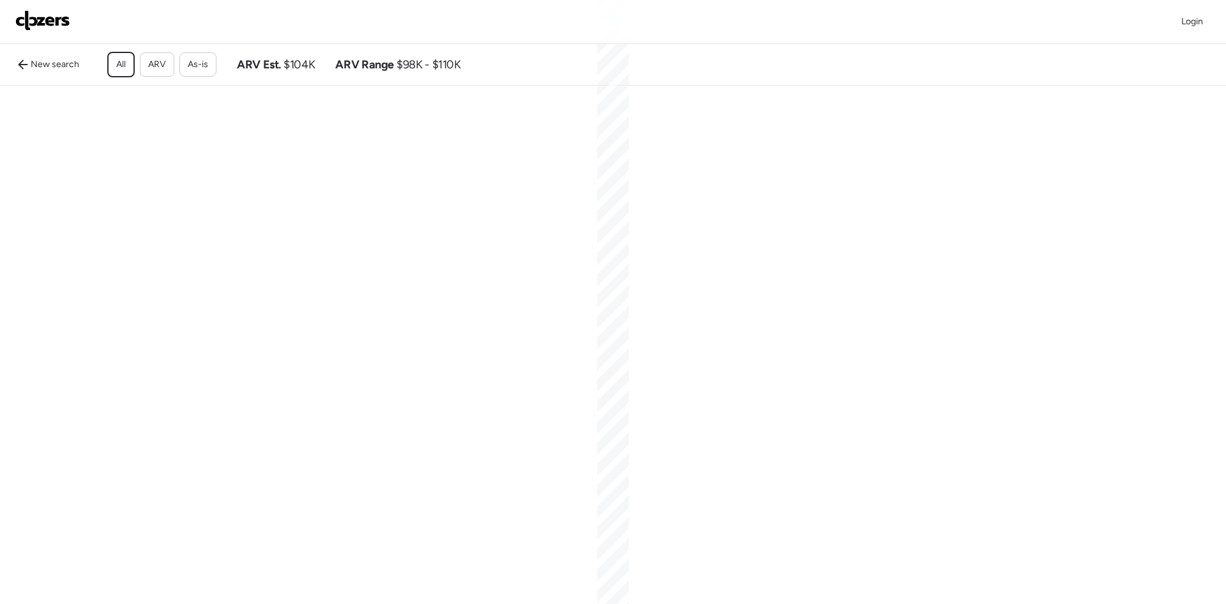  What do you see at coordinates (49, 65) in the screenshot?
I see `a: New search` at bounding box center [49, 65].